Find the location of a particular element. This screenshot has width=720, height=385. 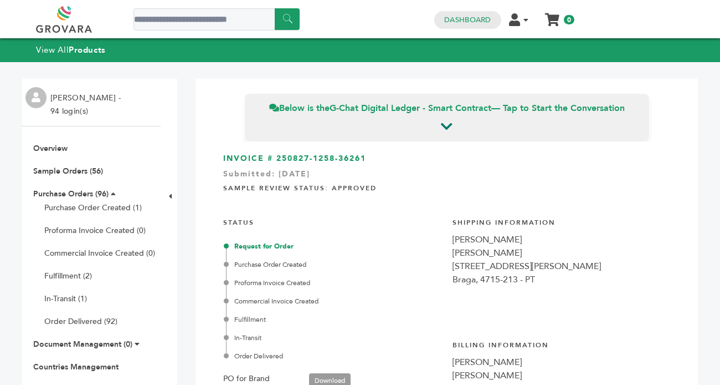

div: In-Transit is located at coordinates (334, 337).